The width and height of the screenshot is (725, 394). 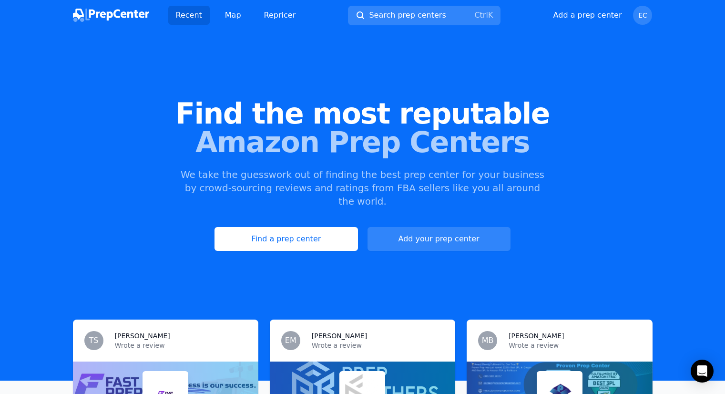 What do you see at coordinates (233, 15) in the screenshot?
I see `a: Map` at bounding box center [233, 15].